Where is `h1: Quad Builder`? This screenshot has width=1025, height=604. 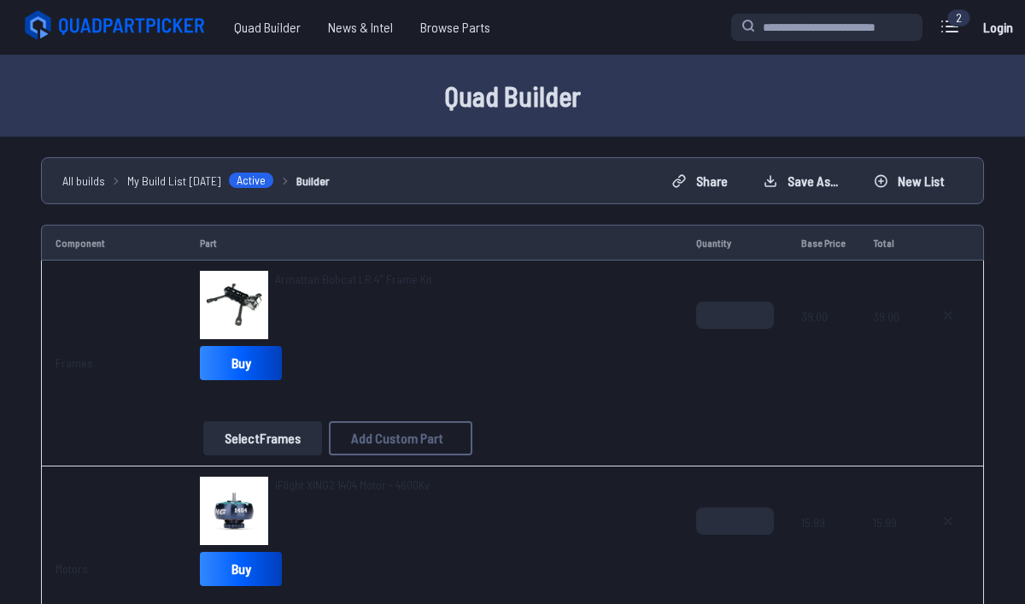
h1: Quad Builder is located at coordinates (512, 96).